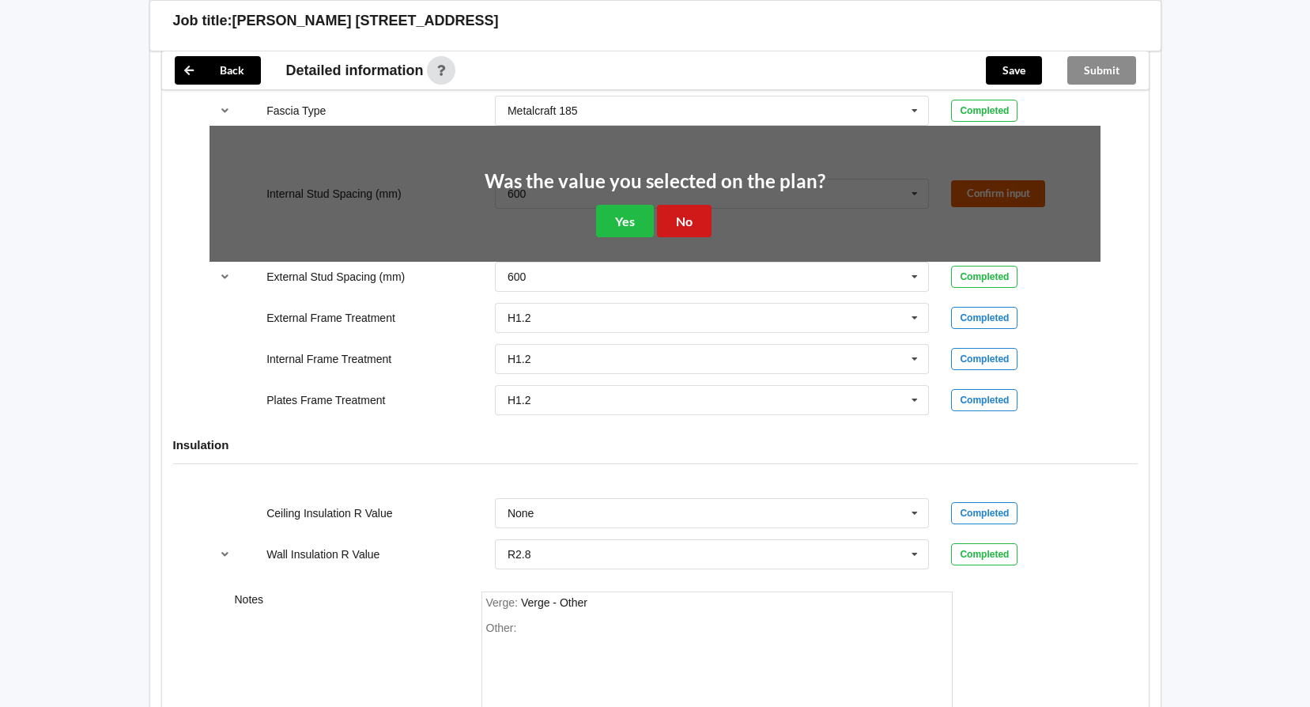  What do you see at coordinates (202, 21) in the screenshot?
I see `h3: Job title:` at bounding box center [202, 21].